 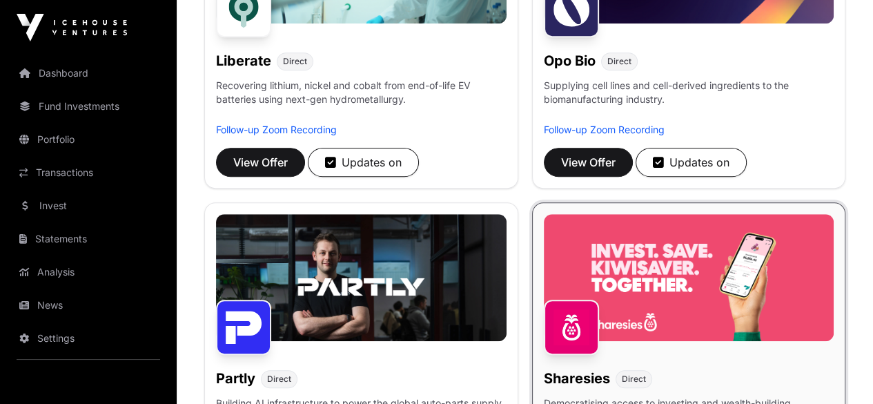 I want to click on img: Sharesies-Banner.jpg, so click(x=689, y=277).